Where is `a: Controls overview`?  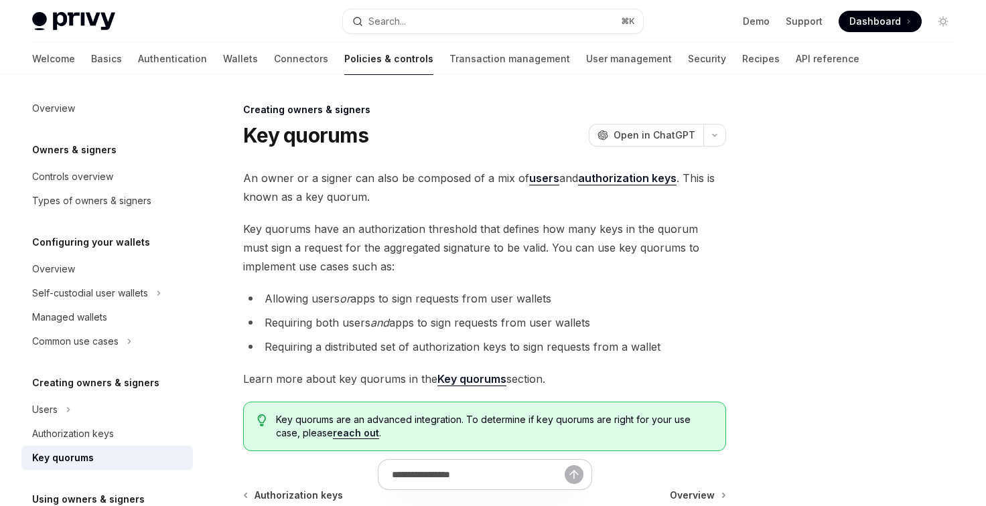
a: Controls overview is located at coordinates (107, 177).